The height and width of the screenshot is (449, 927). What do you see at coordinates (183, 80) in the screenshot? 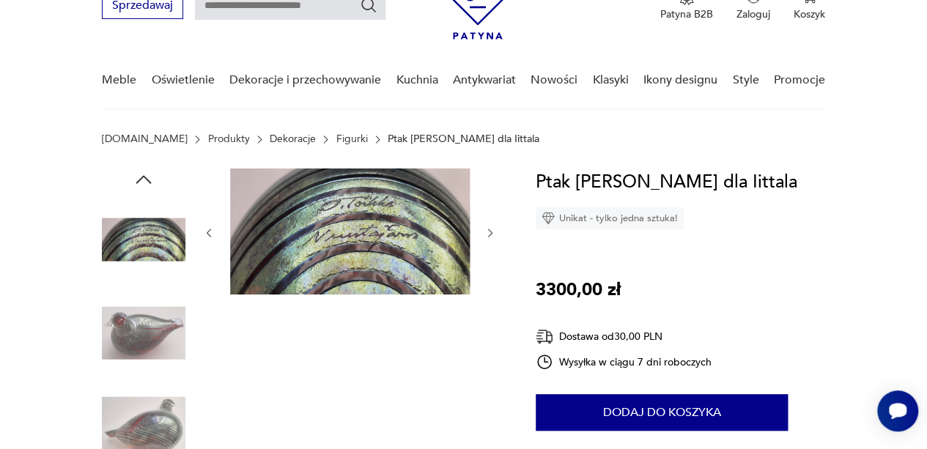
I see `a: Oświetlenie` at bounding box center [183, 80].